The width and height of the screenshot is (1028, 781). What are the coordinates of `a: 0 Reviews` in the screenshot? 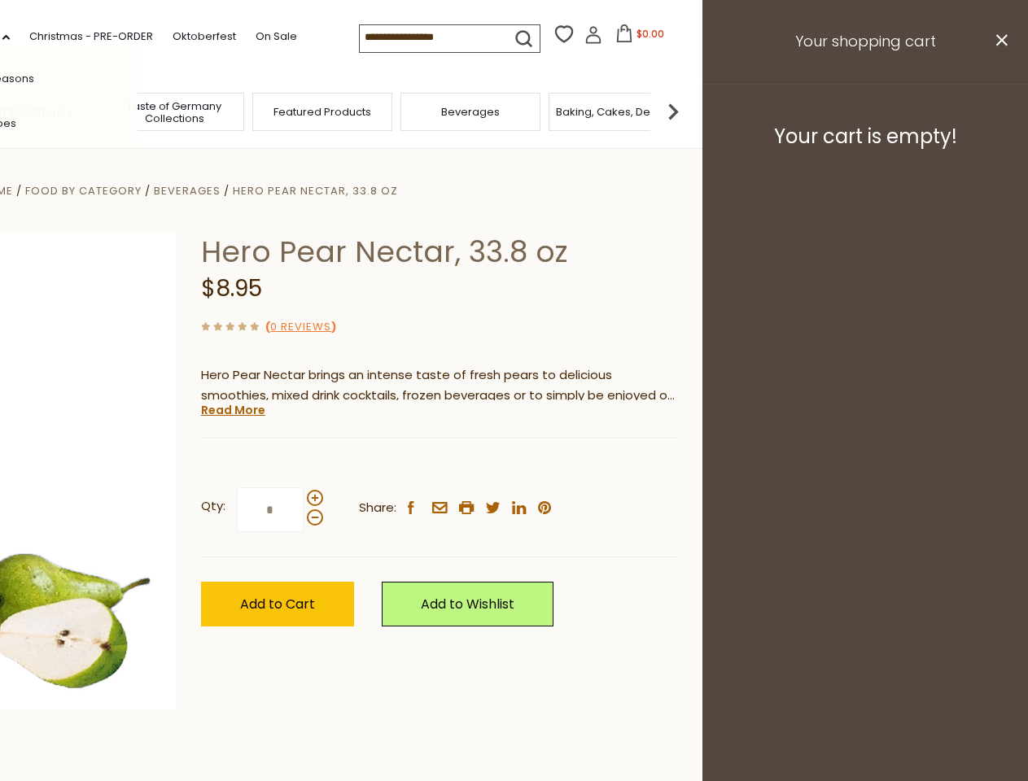 It's located at (300, 327).